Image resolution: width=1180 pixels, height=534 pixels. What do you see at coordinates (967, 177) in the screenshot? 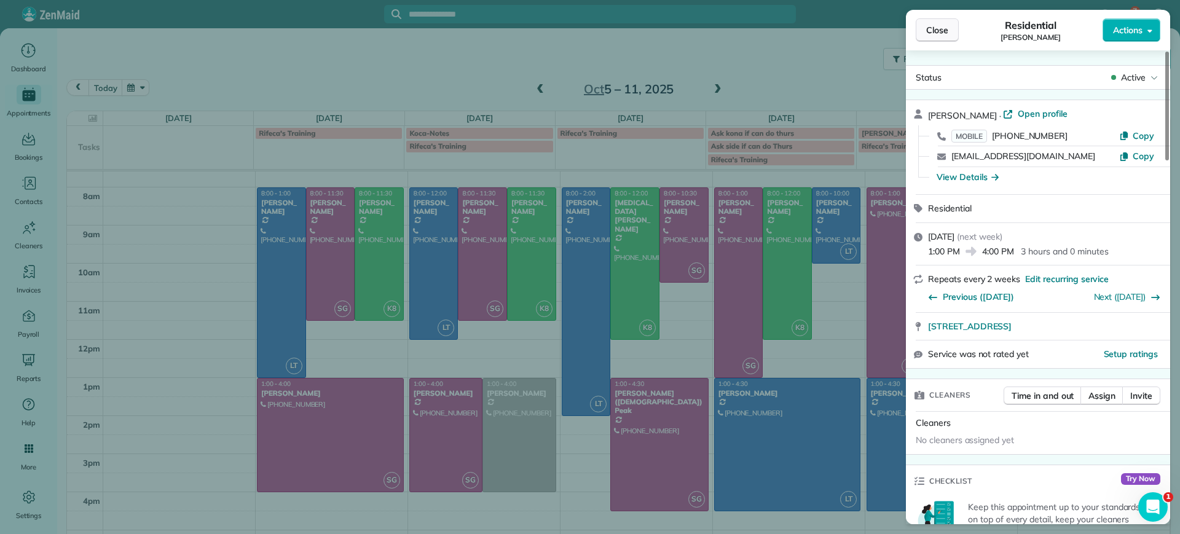
I see `div: View Details` at bounding box center [967, 177].